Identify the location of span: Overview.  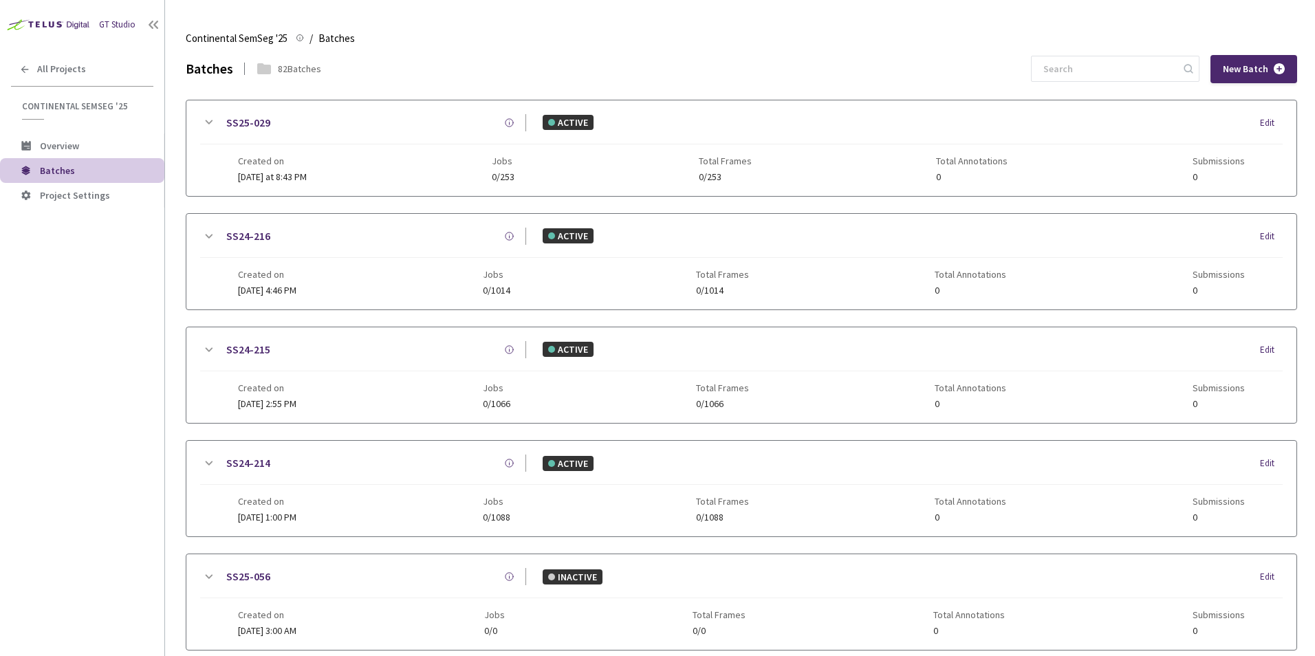
(59, 146).